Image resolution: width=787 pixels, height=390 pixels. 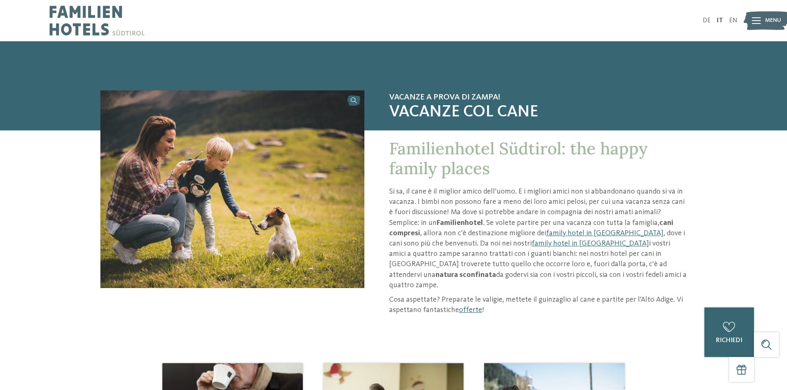 I want to click on strong: natura sconfinata, so click(x=465, y=275).